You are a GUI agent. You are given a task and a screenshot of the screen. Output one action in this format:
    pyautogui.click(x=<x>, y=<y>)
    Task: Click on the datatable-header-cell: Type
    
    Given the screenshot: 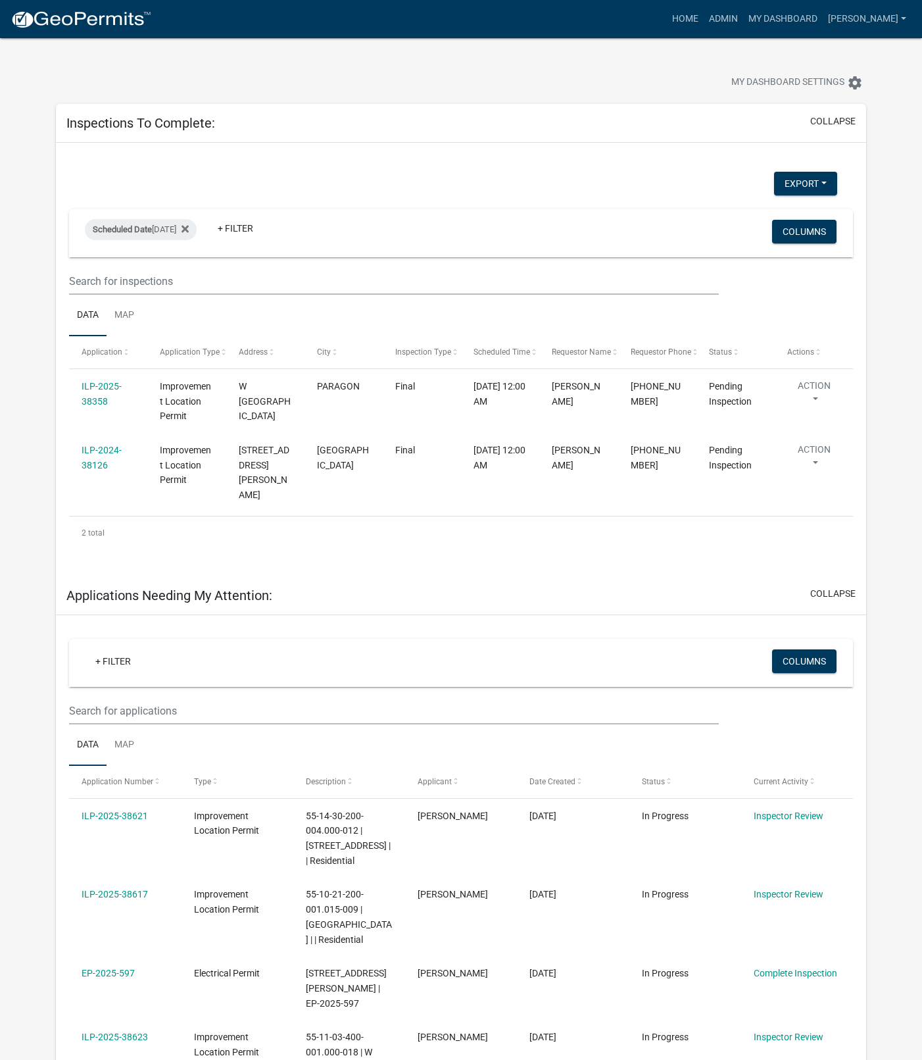 What is the action you would take?
    pyautogui.click(x=237, y=782)
    